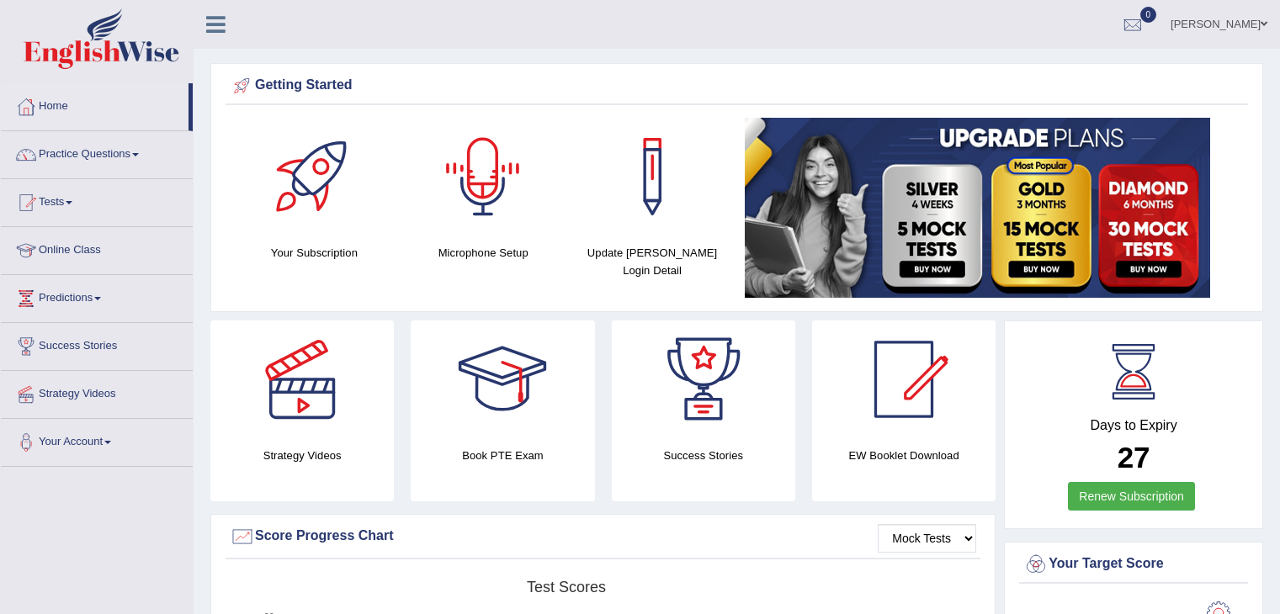 This screenshot has width=1280, height=614. Describe the element at coordinates (97, 296) in the screenshot. I see `a: Predictions` at that location.